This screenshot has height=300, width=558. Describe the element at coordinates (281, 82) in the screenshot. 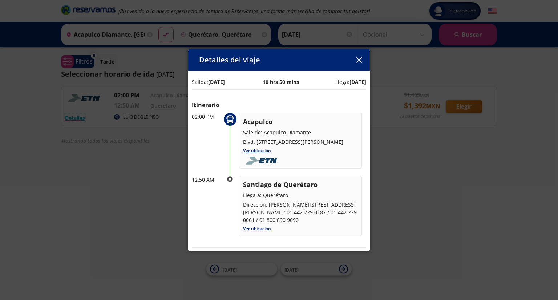

I see `p: 10 hrs 50 mins` at that location.